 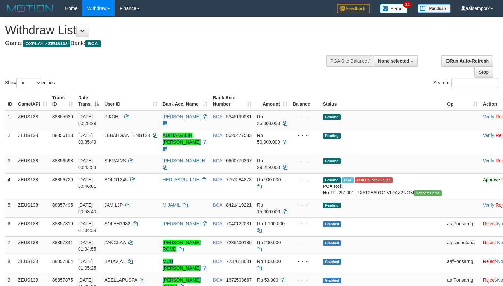 I want to click on label: Show entries, so click(x=30, y=83).